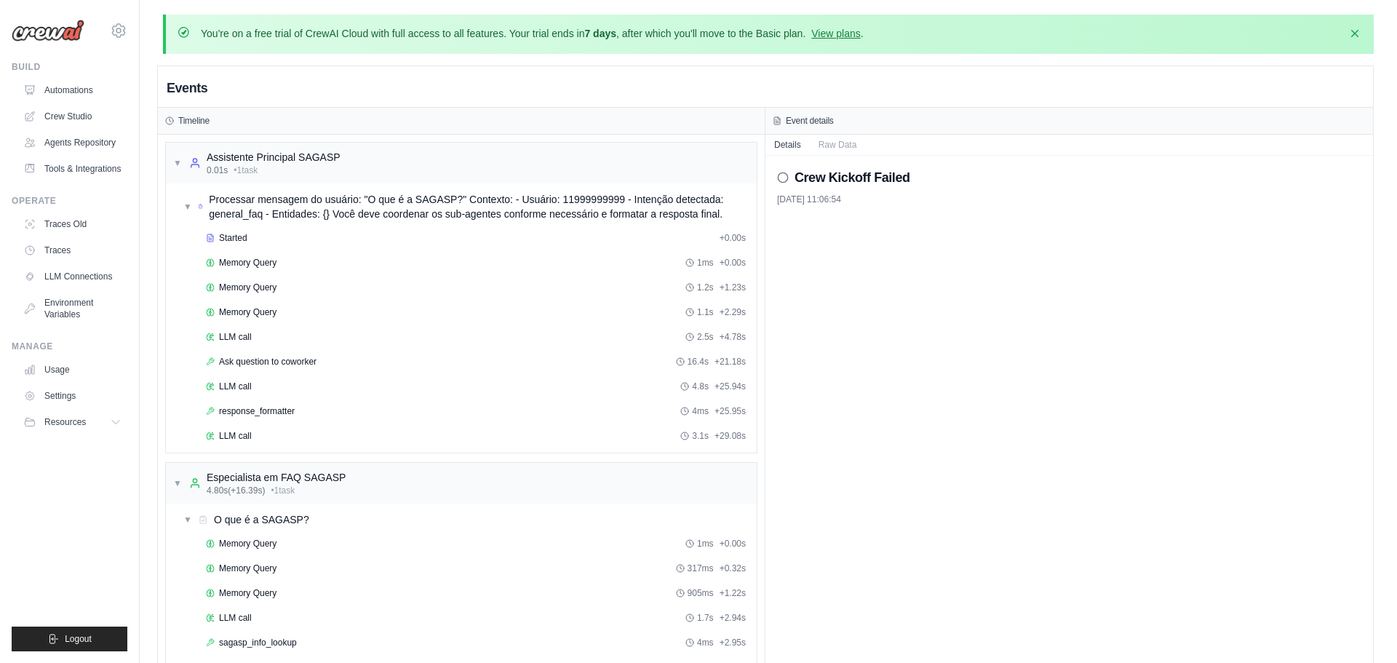 The height and width of the screenshot is (663, 1397). What do you see at coordinates (276, 477) in the screenshot?
I see `div: Especialista em FAQ SAGASP` at bounding box center [276, 477].